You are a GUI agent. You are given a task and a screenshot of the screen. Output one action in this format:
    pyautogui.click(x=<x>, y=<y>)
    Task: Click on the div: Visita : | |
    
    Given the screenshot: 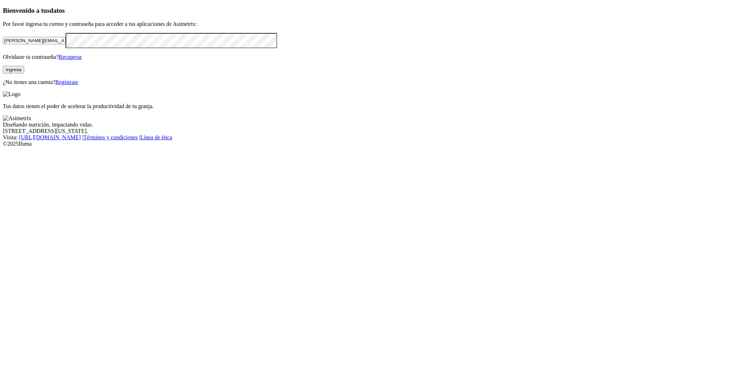 What is the action you would take?
    pyautogui.click(x=378, y=137)
    